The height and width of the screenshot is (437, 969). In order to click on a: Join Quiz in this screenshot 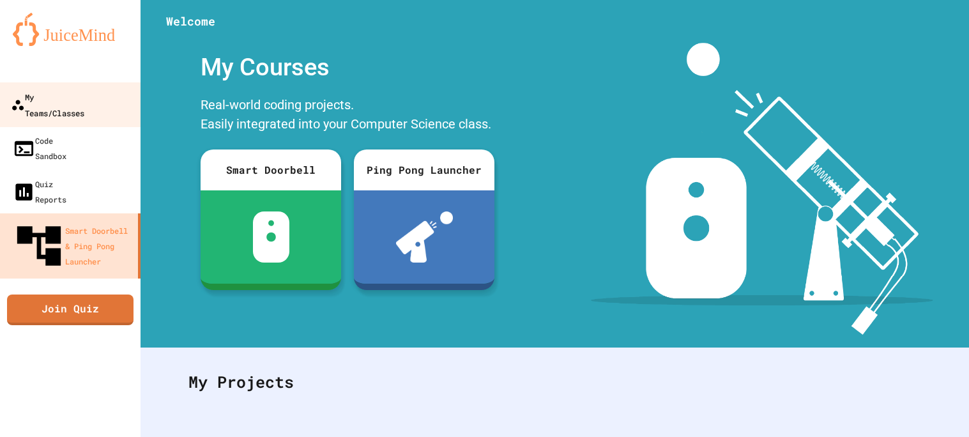, I will do `click(70, 310)`.